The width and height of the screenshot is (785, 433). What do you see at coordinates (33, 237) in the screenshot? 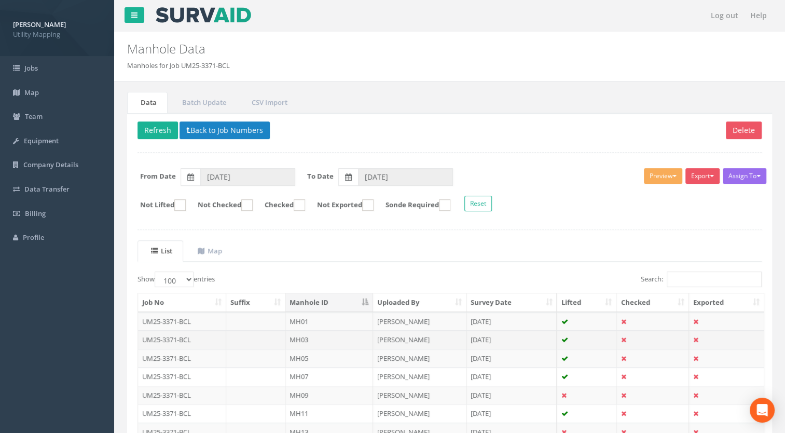
I see `span: Profile` at bounding box center [33, 237].